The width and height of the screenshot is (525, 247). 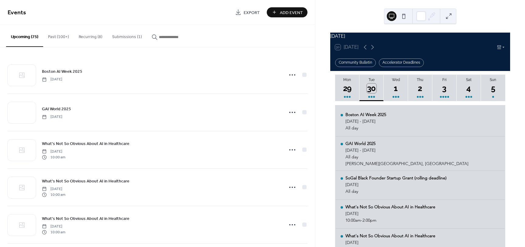 What do you see at coordinates (62, 71) in the screenshot?
I see `span: Boston AI Week 2025` at bounding box center [62, 71].